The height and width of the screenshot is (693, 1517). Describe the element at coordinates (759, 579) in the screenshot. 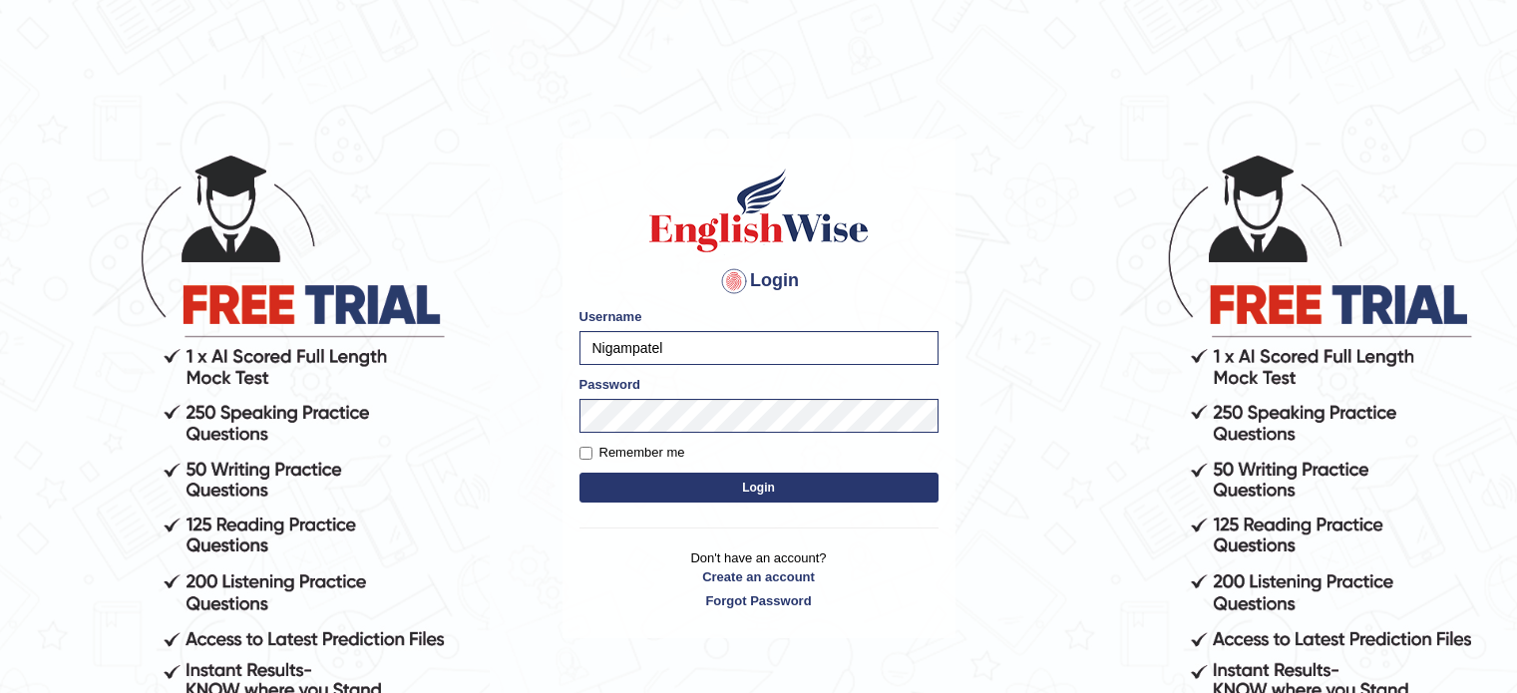

I see `p: Don't have an account?` at that location.